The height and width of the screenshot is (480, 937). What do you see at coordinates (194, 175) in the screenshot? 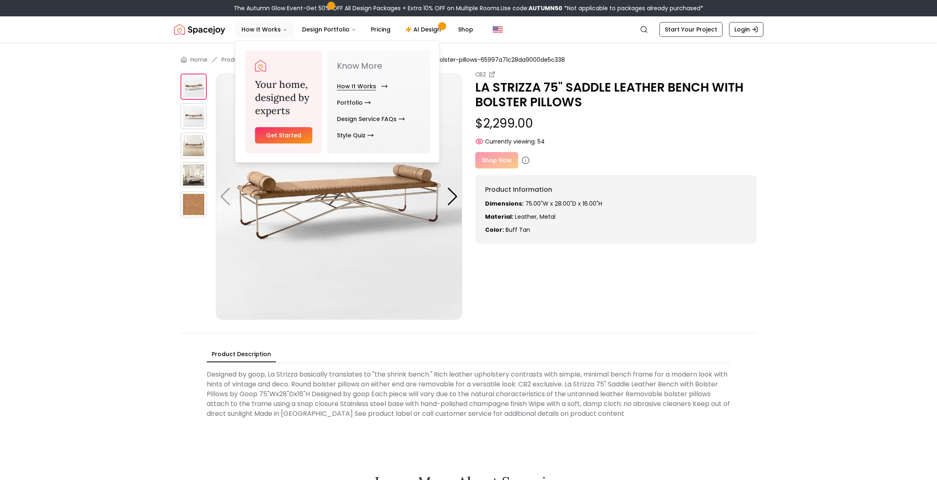
I see `img: https://storage.googleapis.com/spacejoy-main/assets/65997a71c28da9000de5c338/product_3_4ho2eo9ec25a` at bounding box center [194, 175].